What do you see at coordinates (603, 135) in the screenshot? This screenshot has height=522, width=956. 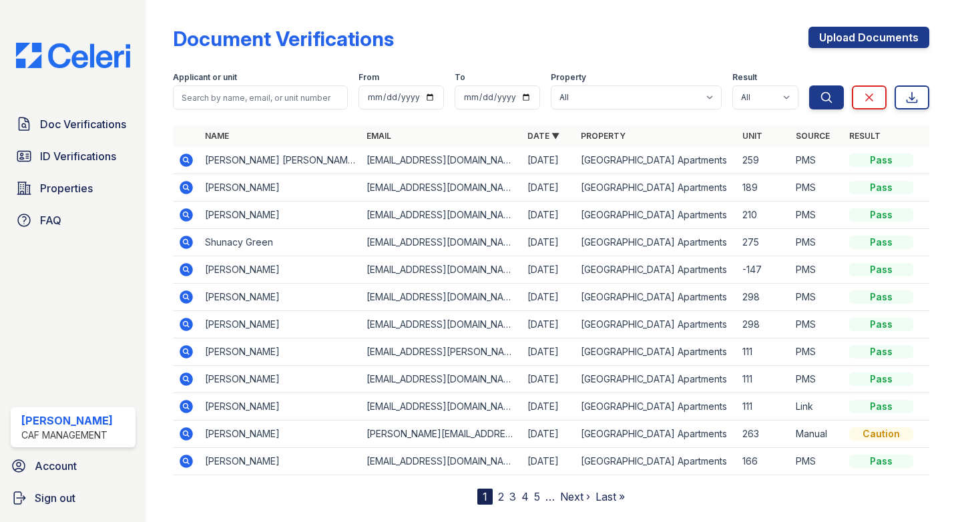 I see `a: Property` at bounding box center [603, 135].